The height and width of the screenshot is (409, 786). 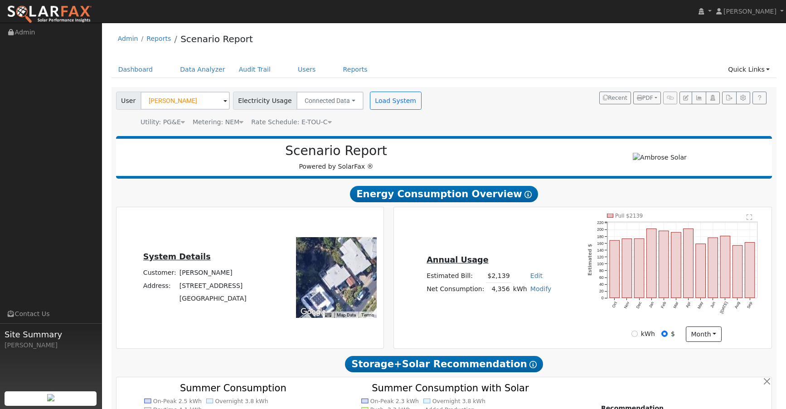 What do you see at coordinates (759, 98) in the screenshot?
I see `a: Help Link` at bounding box center [759, 98].